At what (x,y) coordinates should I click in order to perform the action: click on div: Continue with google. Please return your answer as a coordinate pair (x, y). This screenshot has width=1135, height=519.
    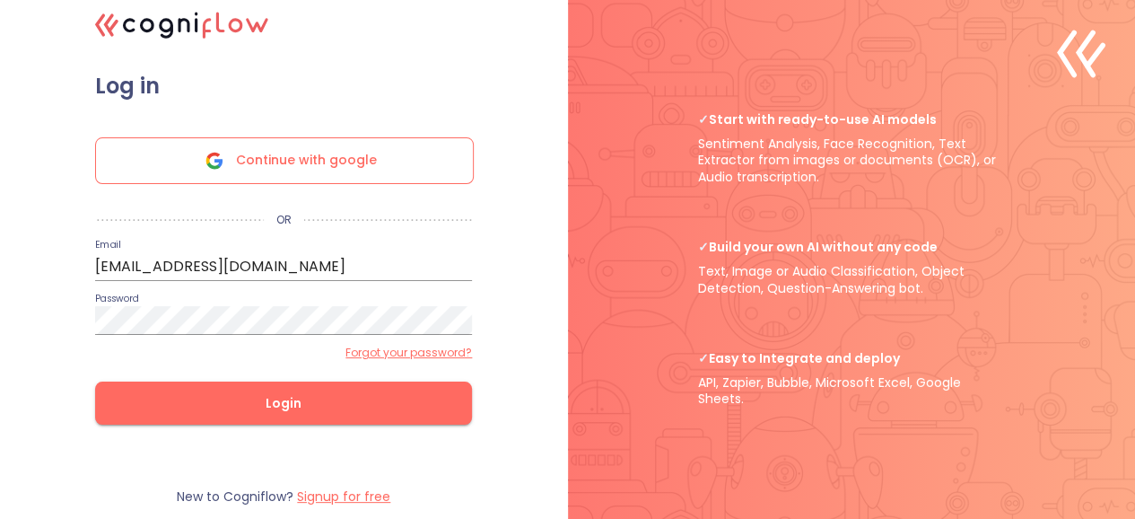
    Looking at the image, I should click on (284, 161).